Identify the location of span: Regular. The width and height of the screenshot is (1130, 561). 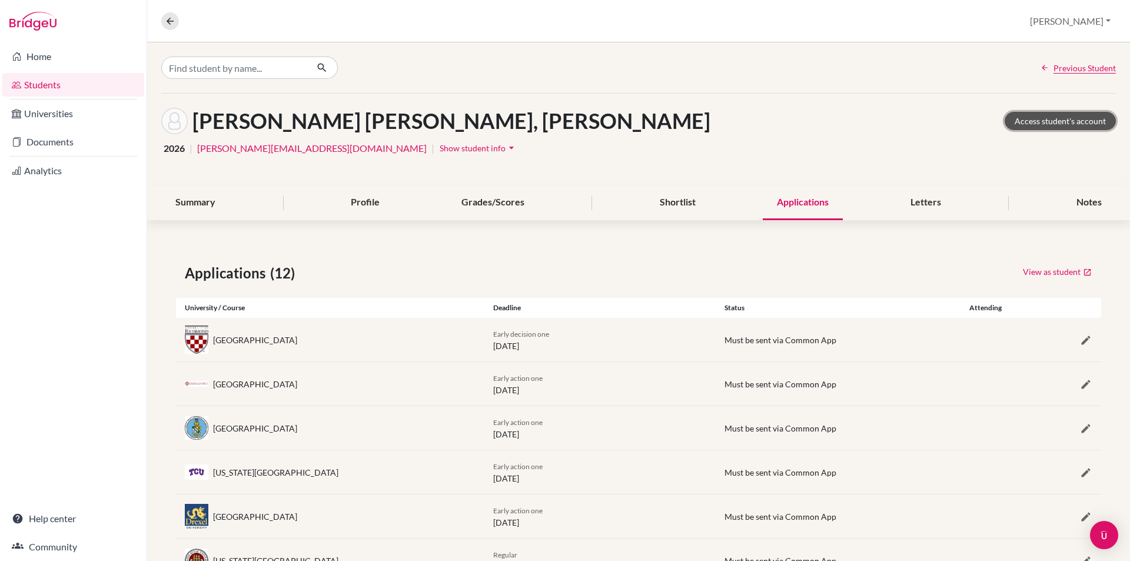
(505, 554).